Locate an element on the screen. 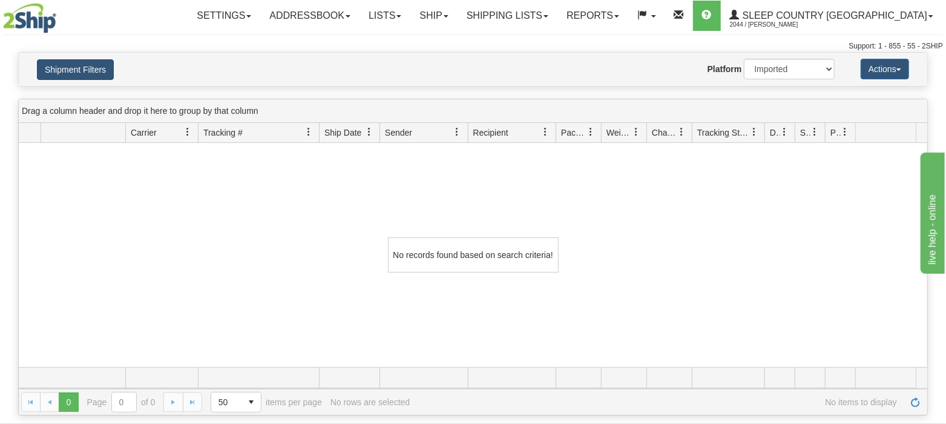  div: No records found based on search criteria! is located at coordinates (473, 255).